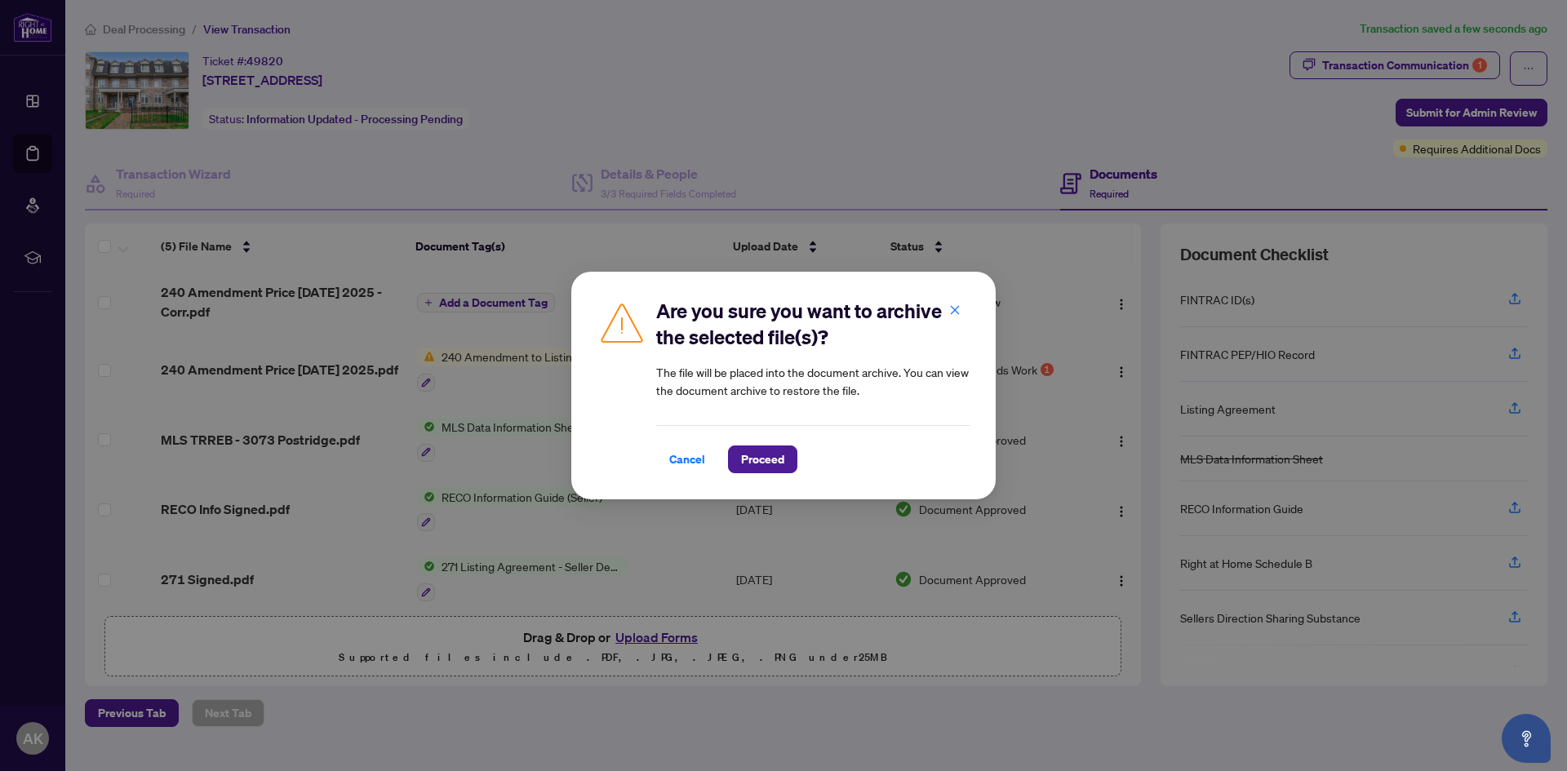  Describe the element at coordinates (955, 310) in the screenshot. I see `span: close` at that location.